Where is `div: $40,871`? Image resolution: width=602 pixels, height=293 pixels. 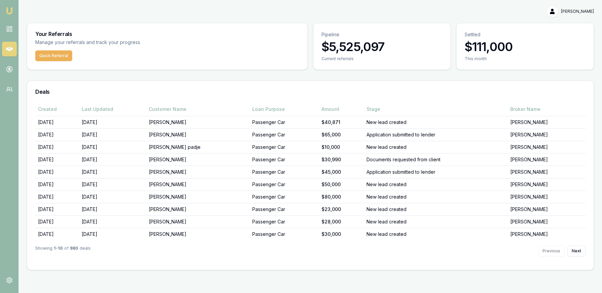
div: $40,871 is located at coordinates (341, 122).